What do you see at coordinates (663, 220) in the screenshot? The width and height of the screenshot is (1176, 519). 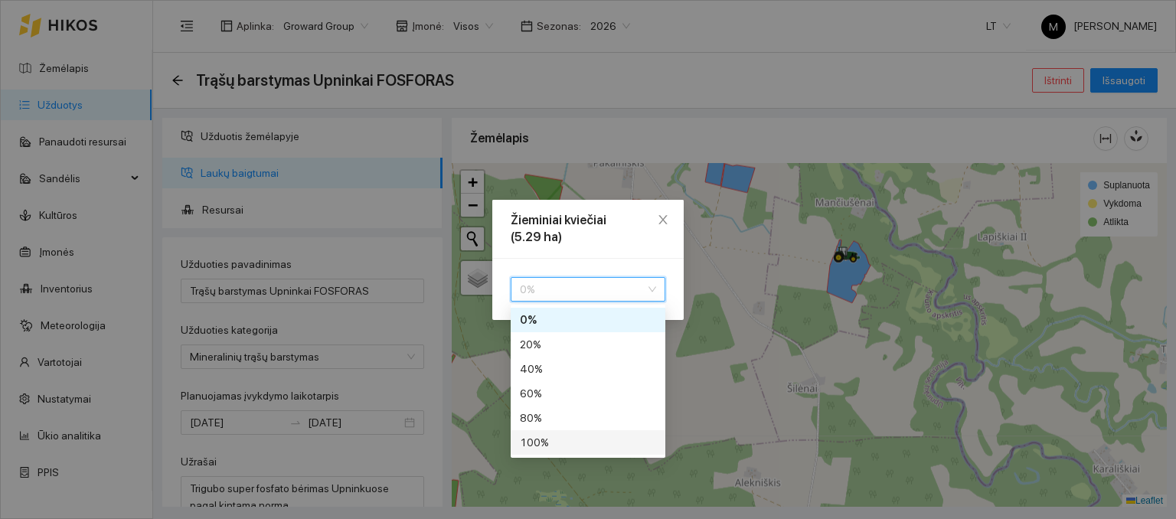 I see `span: close` at bounding box center [663, 220].